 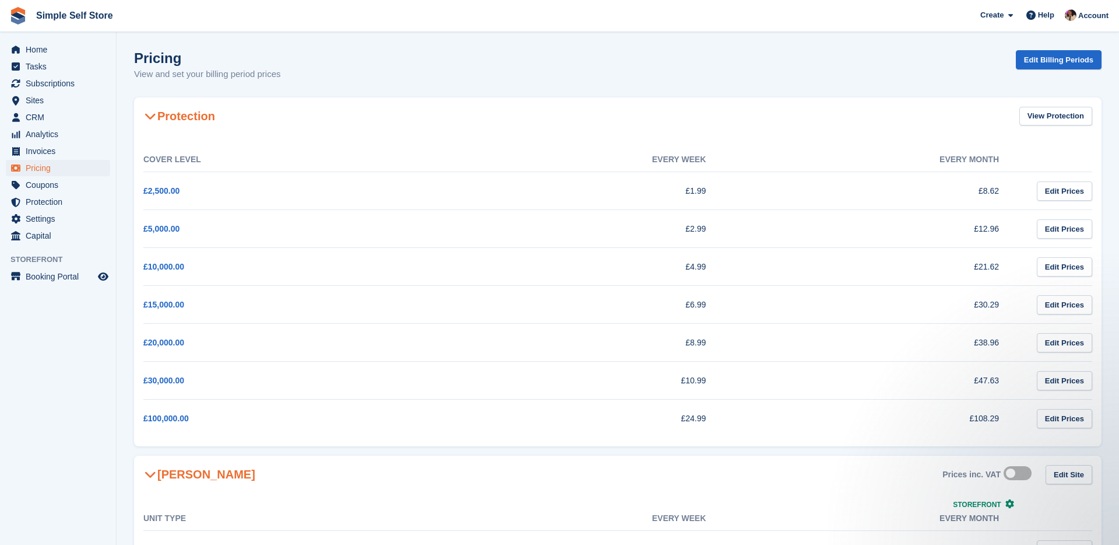 What do you see at coordinates (992, 15) in the screenshot?
I see `span: Create` at bounding box center [992, 15].